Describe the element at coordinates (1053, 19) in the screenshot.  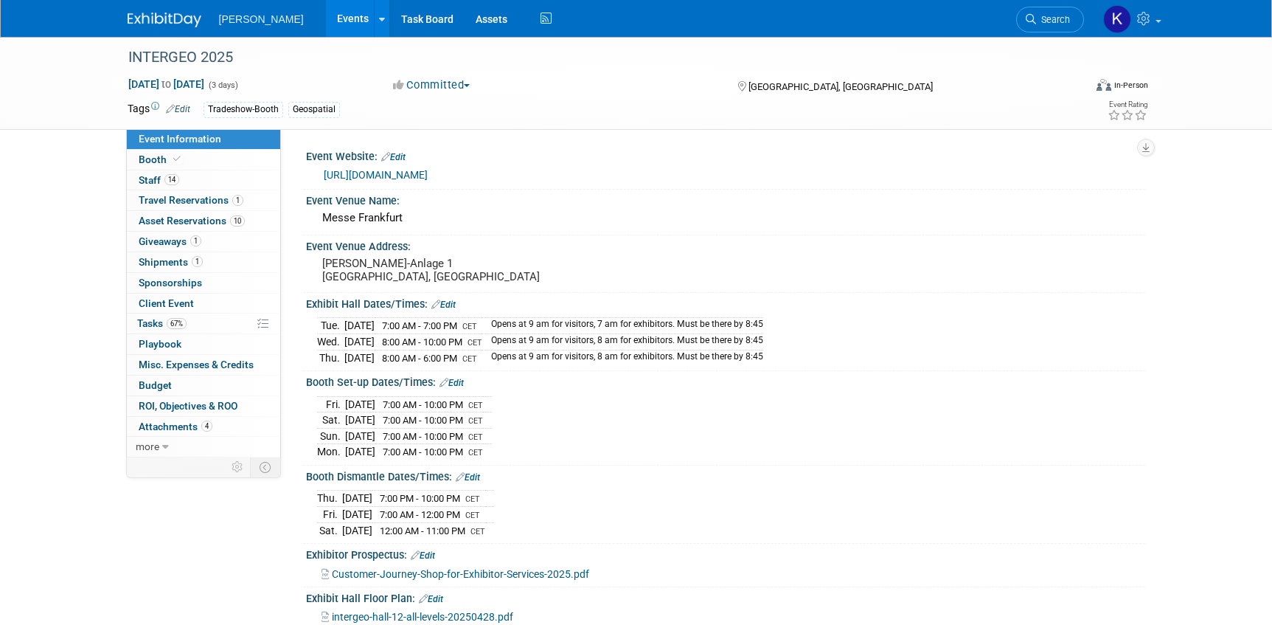
I see `span: Search` at that location.